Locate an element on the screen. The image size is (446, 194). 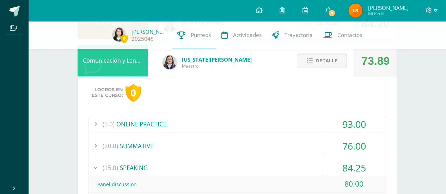
span: (5.0) is located at coordinates (109, 124).